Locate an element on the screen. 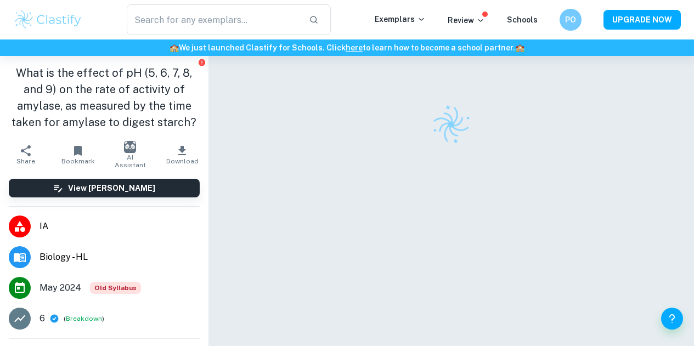  a: here is located at coordinates (354, 48).